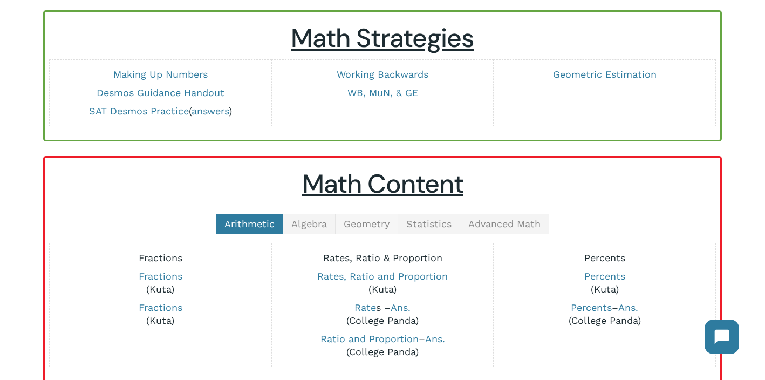 This screenshot has width=765, height=380. Describe the element at coordinates (383, 257) in the screenshot. I see `span: Rates, Ratio & Proportion` at that location.